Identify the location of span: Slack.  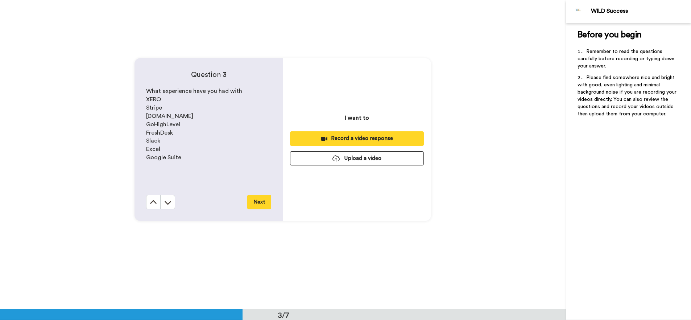
(153, 141).